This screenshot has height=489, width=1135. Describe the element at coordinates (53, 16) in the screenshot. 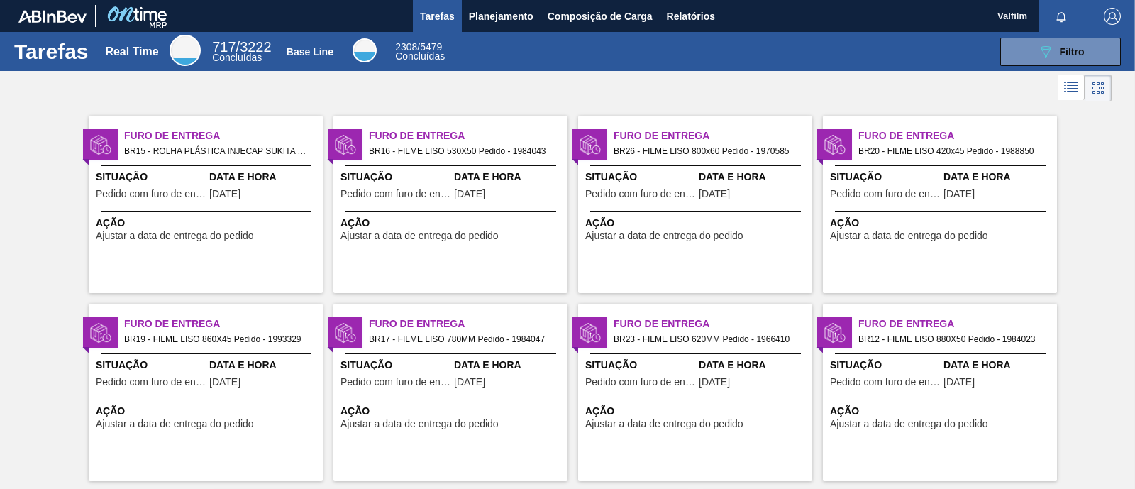

I see `img: TNhmsLtSVTkK8tSr43FrP2fwEKptu5GPRR3wAAAABJRU5ErkJggg==` at that location.